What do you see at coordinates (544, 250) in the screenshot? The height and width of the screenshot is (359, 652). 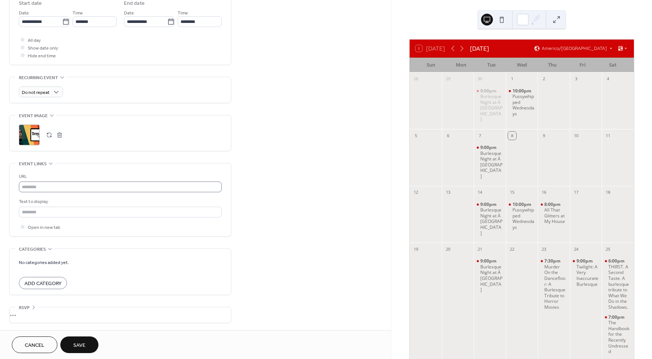 I see `div: 23` at bounding box center [544, 250].